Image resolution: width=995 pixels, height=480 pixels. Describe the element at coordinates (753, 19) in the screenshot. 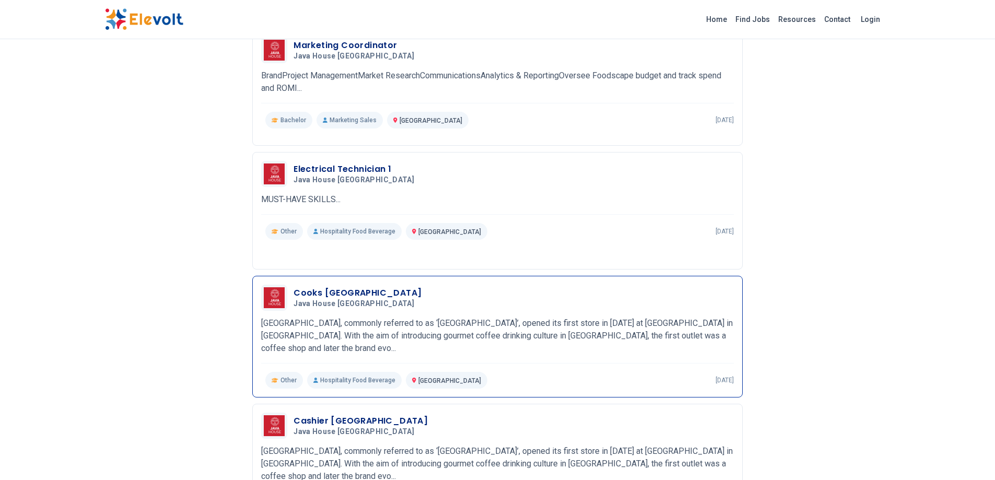

I see `a: Find Jobs` at that location.